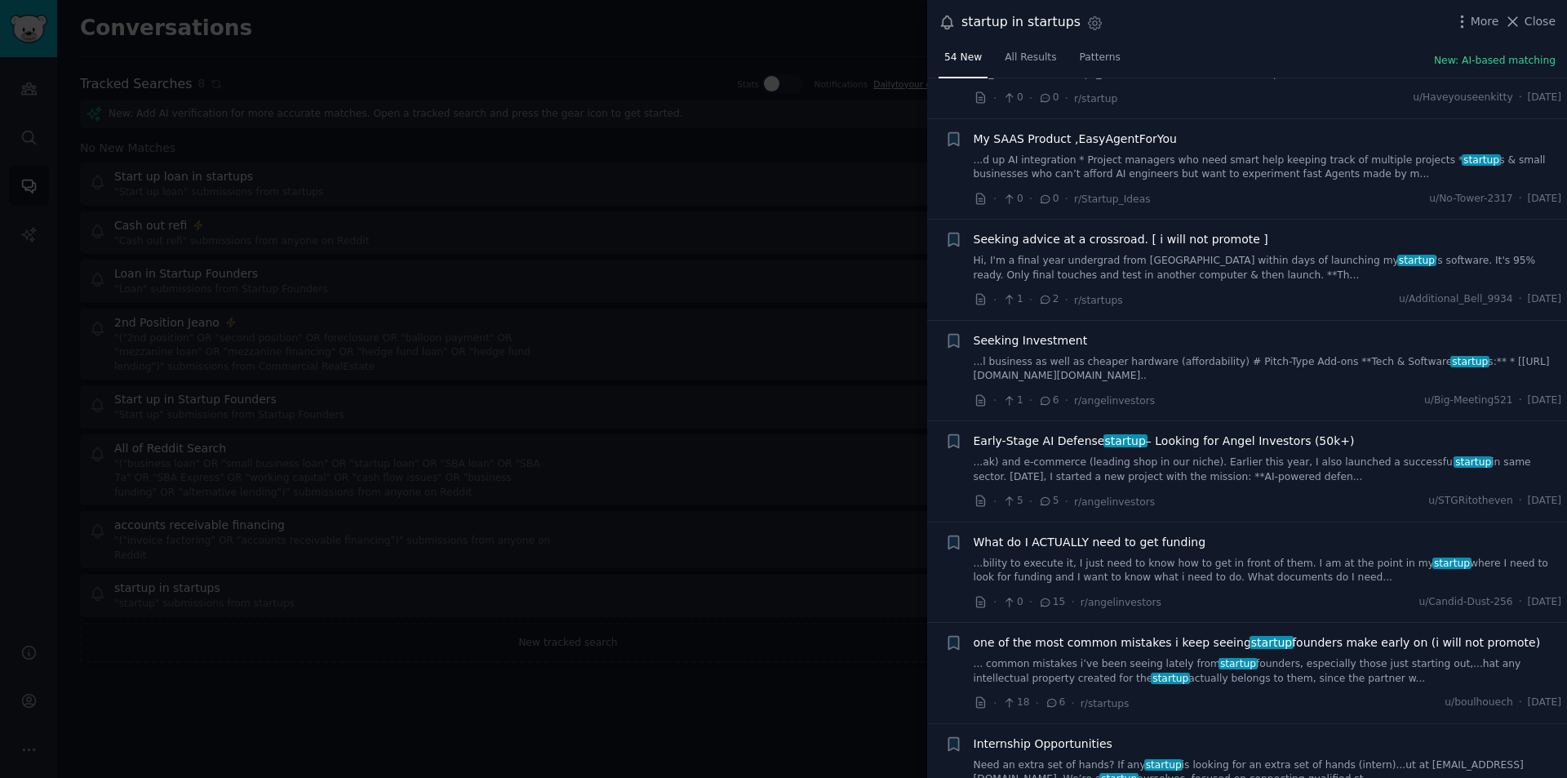  Describe the element at coordinates (1257, 642) in the screenshot. I see `span: one of the most common mistakes i keep seeing founders make early on (i will not promote)` at that location.